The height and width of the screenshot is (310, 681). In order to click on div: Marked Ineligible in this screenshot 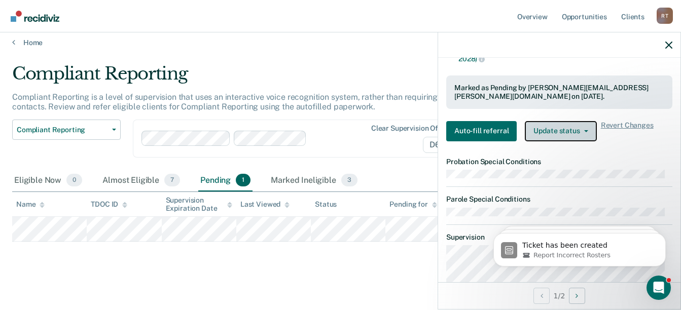, I will do `click(314, 181)`.